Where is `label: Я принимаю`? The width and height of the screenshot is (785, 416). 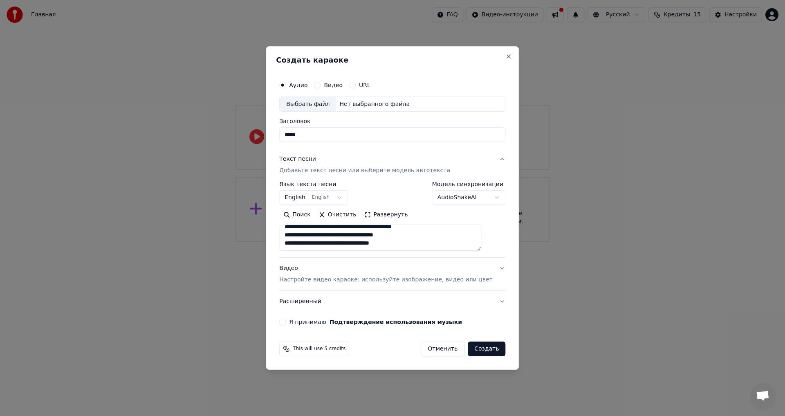 label: Я принимаю is located at coordinates (375, 322).